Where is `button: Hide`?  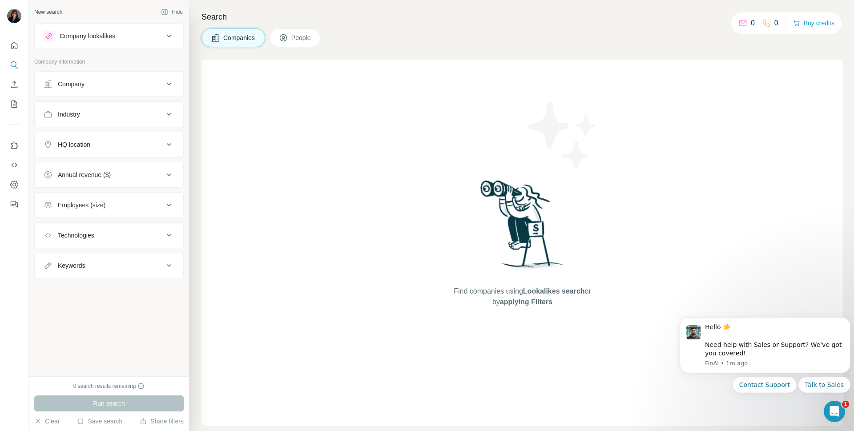
button: Hide is located at coordinates (172, 12).